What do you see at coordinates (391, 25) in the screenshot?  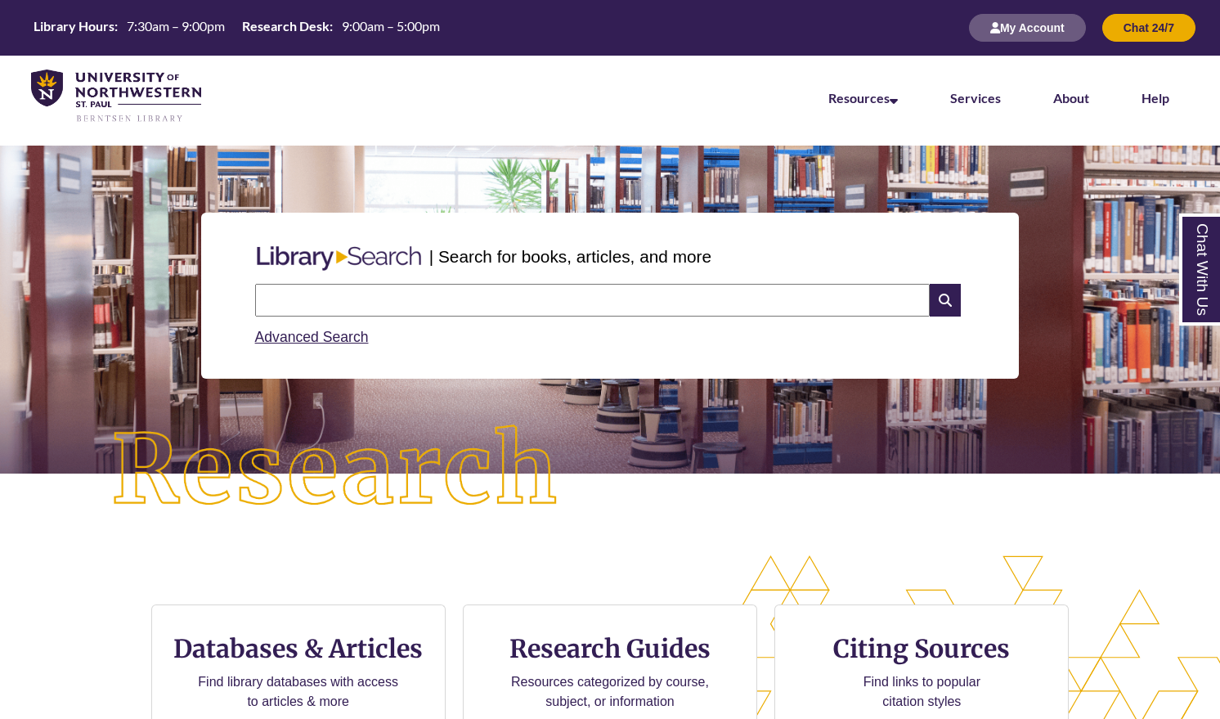 I see `span: 9:00am – 5:00pm` at bounding box center [391, 25].